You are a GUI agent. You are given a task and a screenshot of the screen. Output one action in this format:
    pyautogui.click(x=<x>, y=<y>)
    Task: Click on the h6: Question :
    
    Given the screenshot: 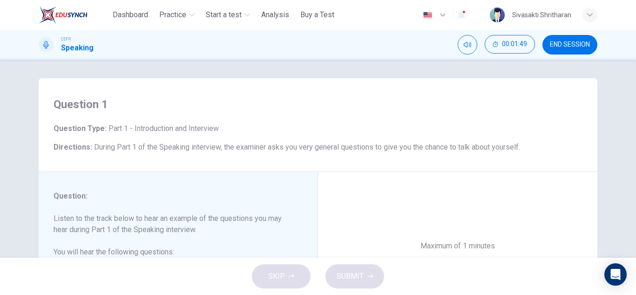 What is the action you would take?
    pyautogui.click(x=172, y=196)
    